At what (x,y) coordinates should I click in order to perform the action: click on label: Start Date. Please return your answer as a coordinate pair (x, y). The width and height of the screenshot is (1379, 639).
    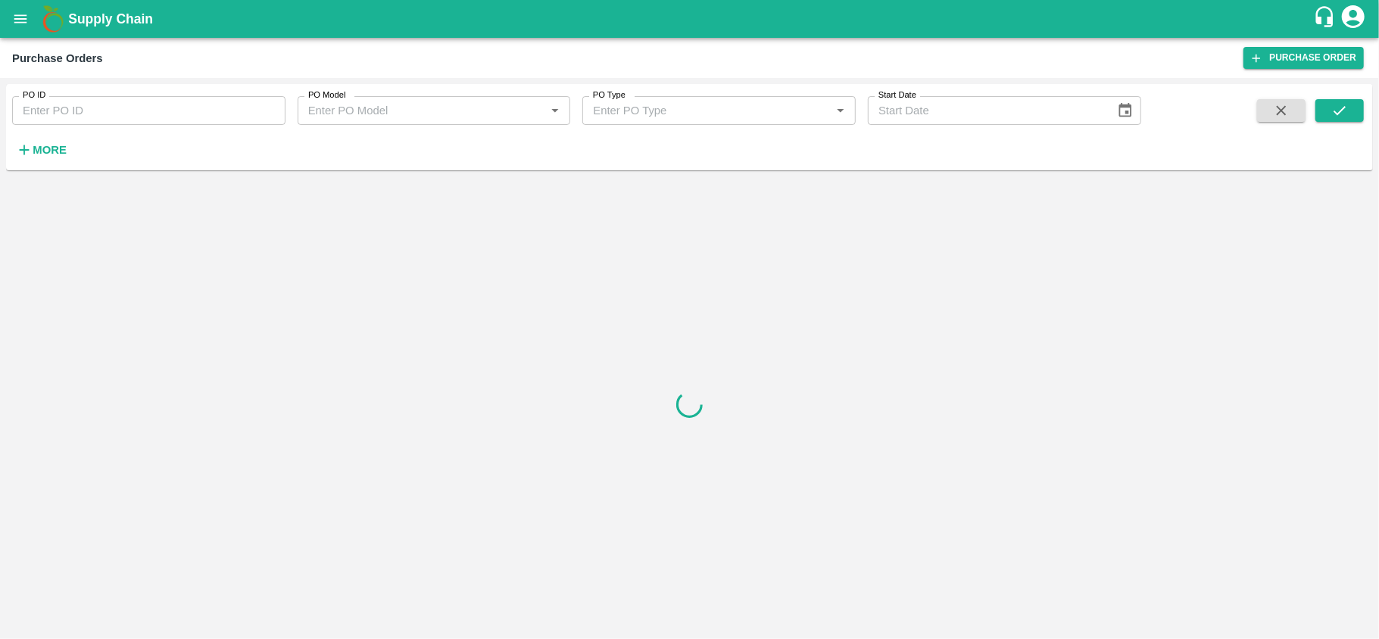
    Looking at the image, I should click on (897, 95).